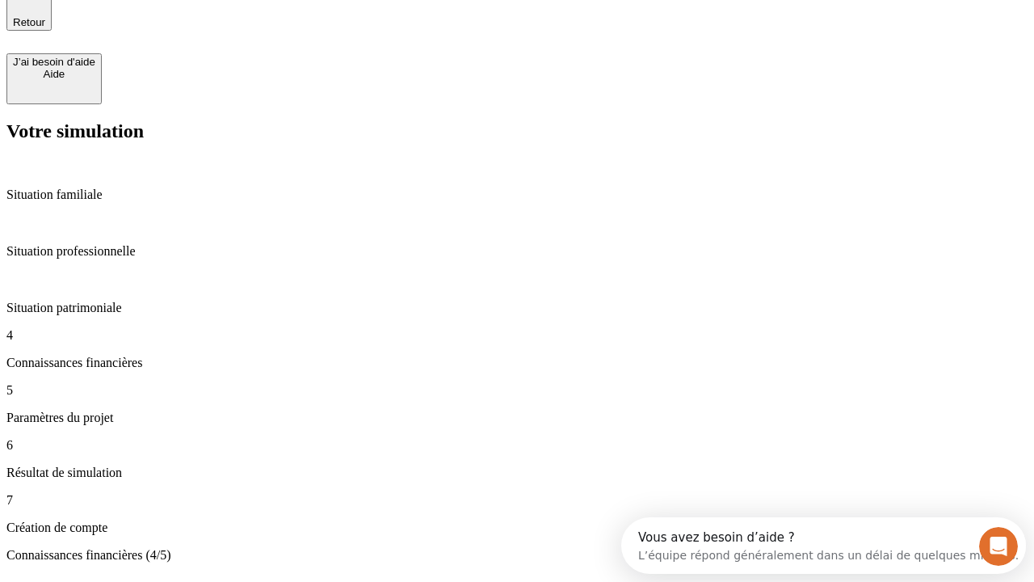  What do you see at coordinates (517, 555) in the screenshot?
I see `p: Connaissances financières (4/5)` at bounding box center [517, 555].